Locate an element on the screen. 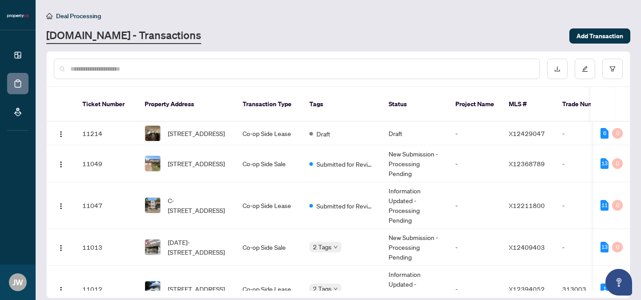 Image resolution: width=641 pixels, height=300 pixels. th: Transaction Type is located at coordinates (269, 105).